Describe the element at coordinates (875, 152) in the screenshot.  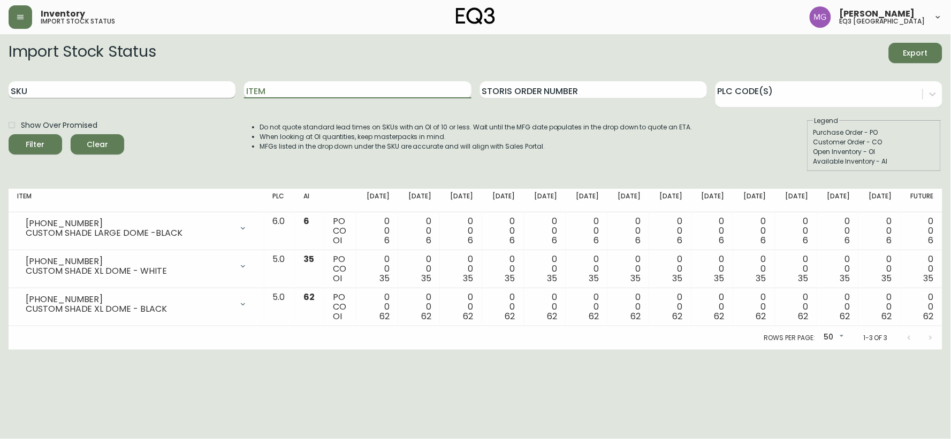
I see `div: Open Inventory - OI` at that location.